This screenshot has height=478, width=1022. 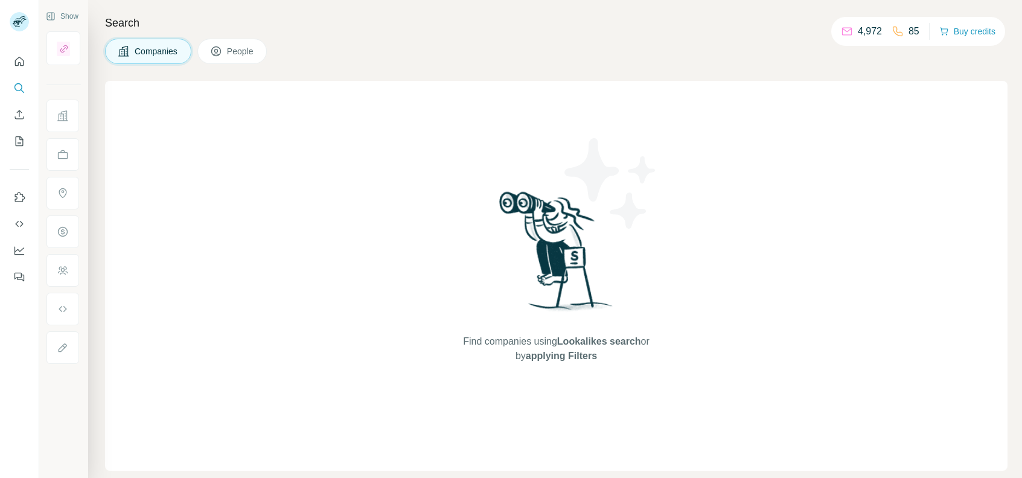 I want to click on span: Find companies using or by, so click(x=556, y=349).